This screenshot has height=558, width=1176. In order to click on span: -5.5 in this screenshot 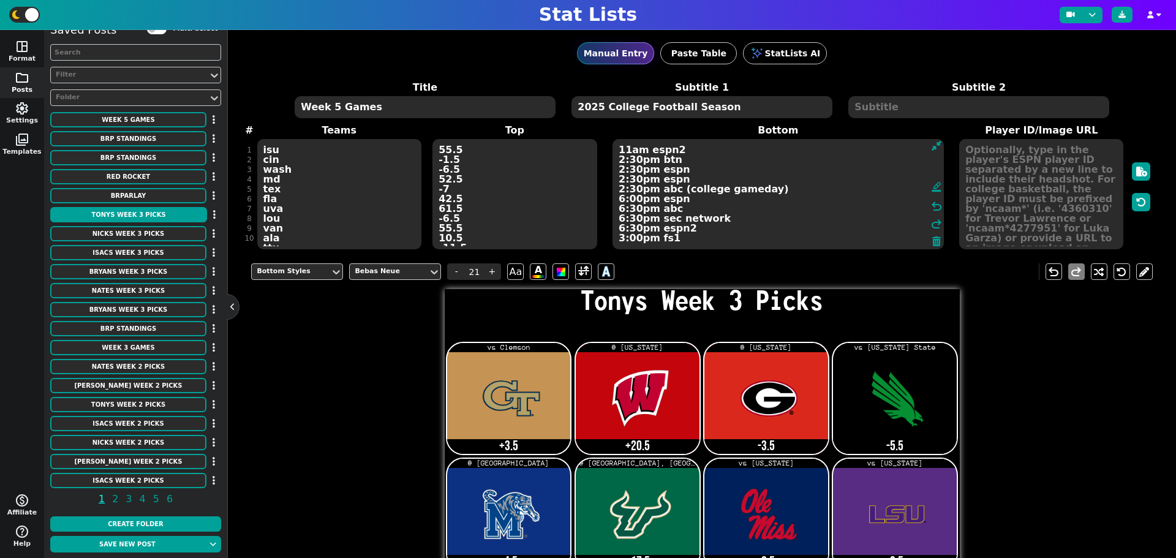, I will do `click(895, 447)`.